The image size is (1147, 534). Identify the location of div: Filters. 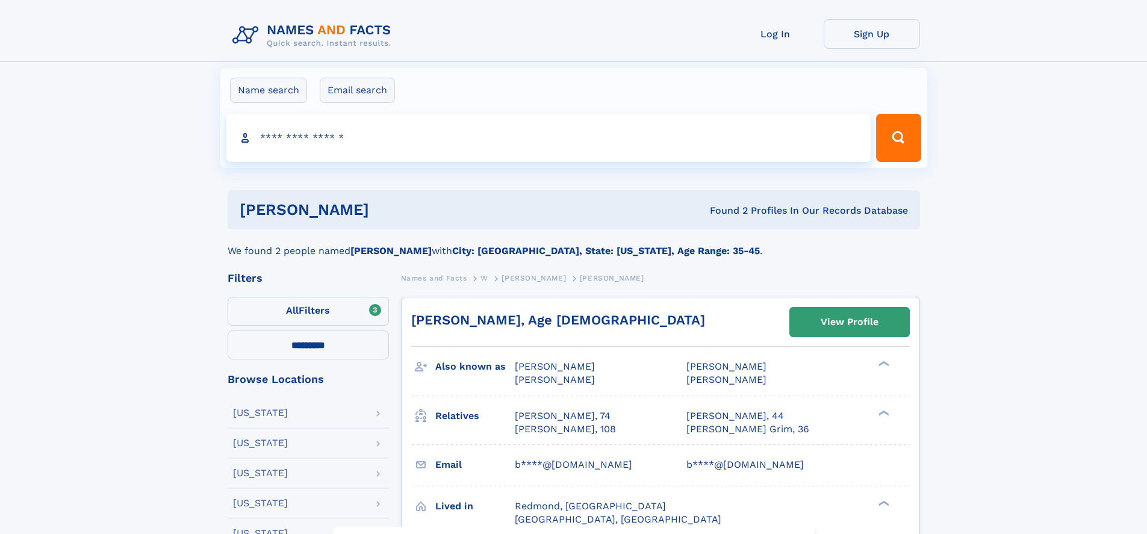
(308, 278).